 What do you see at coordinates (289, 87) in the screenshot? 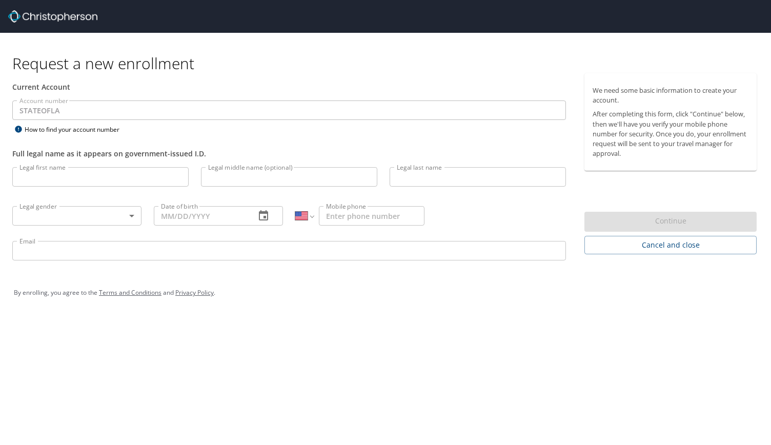
I see `div: Current Account` at bounding box center [289, 87].